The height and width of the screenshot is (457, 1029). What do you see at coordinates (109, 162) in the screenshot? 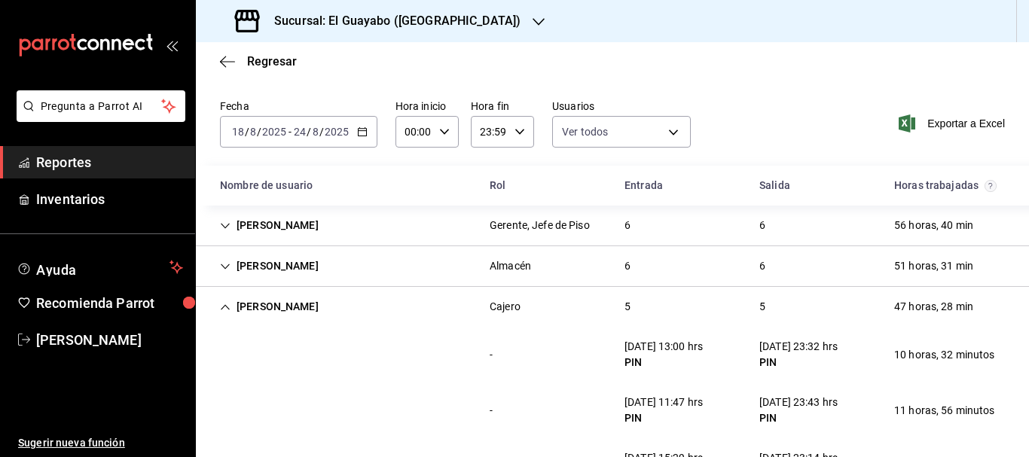
I see `span: Reportes` at bounding box center [109, 162].